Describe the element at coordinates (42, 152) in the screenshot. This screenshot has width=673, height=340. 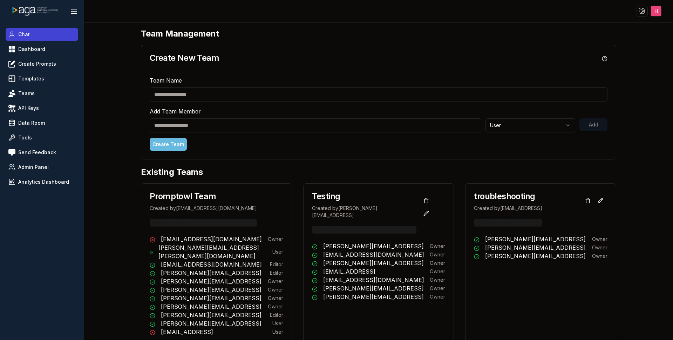
I see `a: Send Feedback` at that location.